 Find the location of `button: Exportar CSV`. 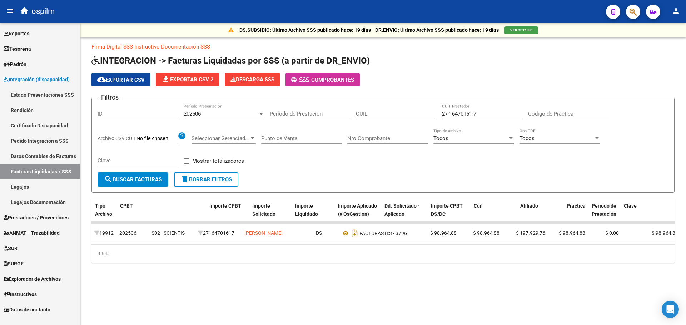

button: Exportar CSV is located at coordinates (121, 80).